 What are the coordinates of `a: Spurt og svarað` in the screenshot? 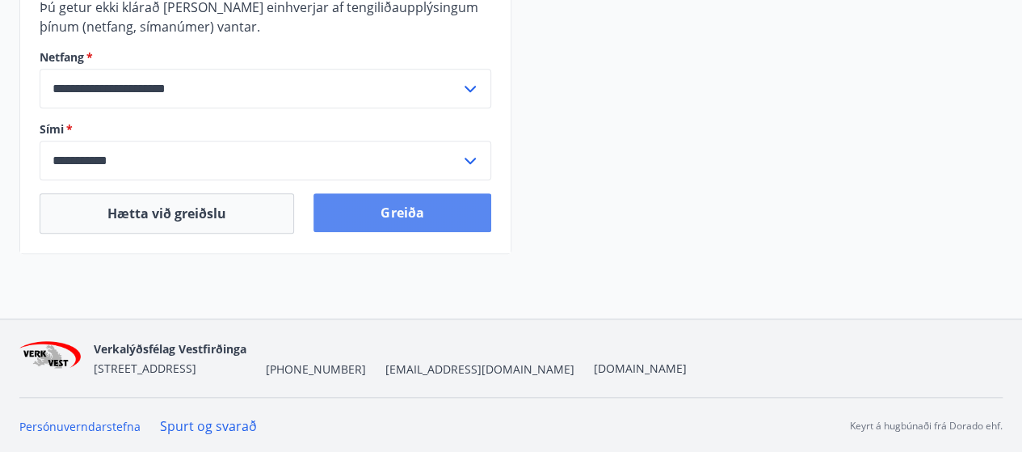 It's located at (208, 426).